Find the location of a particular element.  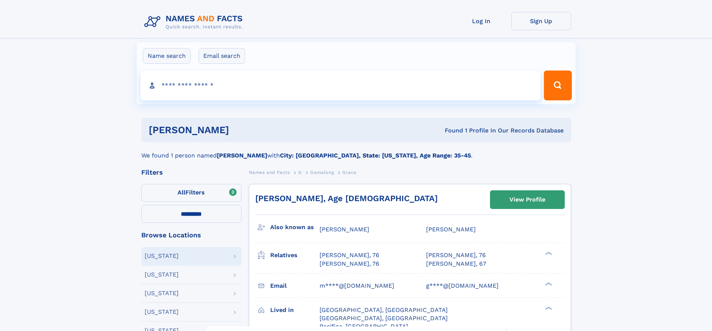

h3: Email is located at coordinates (295, 286).